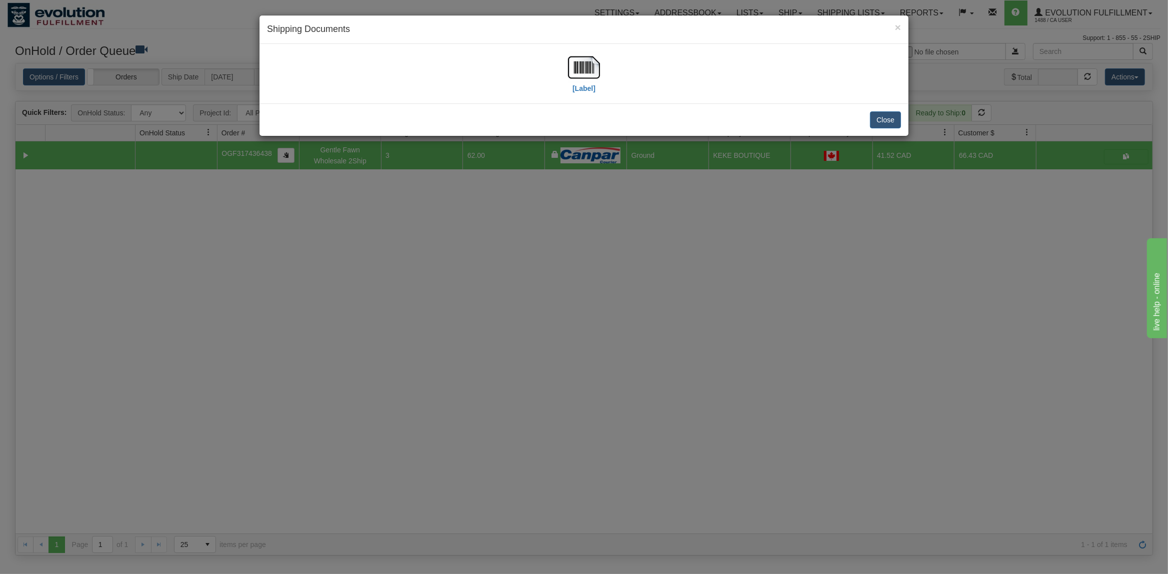 This screenshot has height=574, width=1168. Describe the element at coordinates (584, 67) in the screenshot. I see `img: barcode.jpg` at that location.